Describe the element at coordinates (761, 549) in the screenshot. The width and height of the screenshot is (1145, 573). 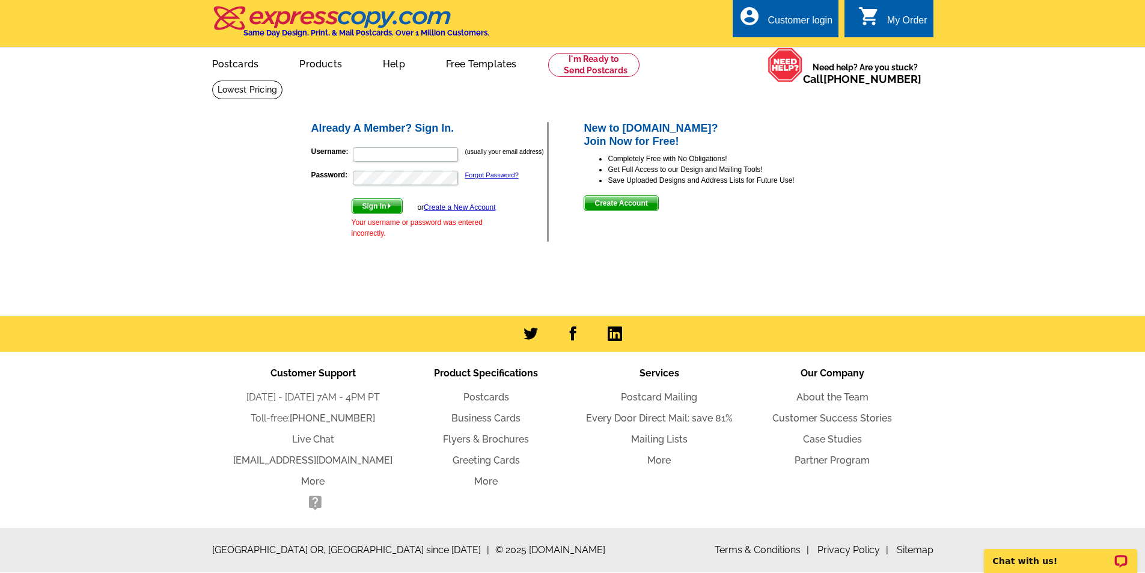
I see `a: Terms & Conditions` at that location.